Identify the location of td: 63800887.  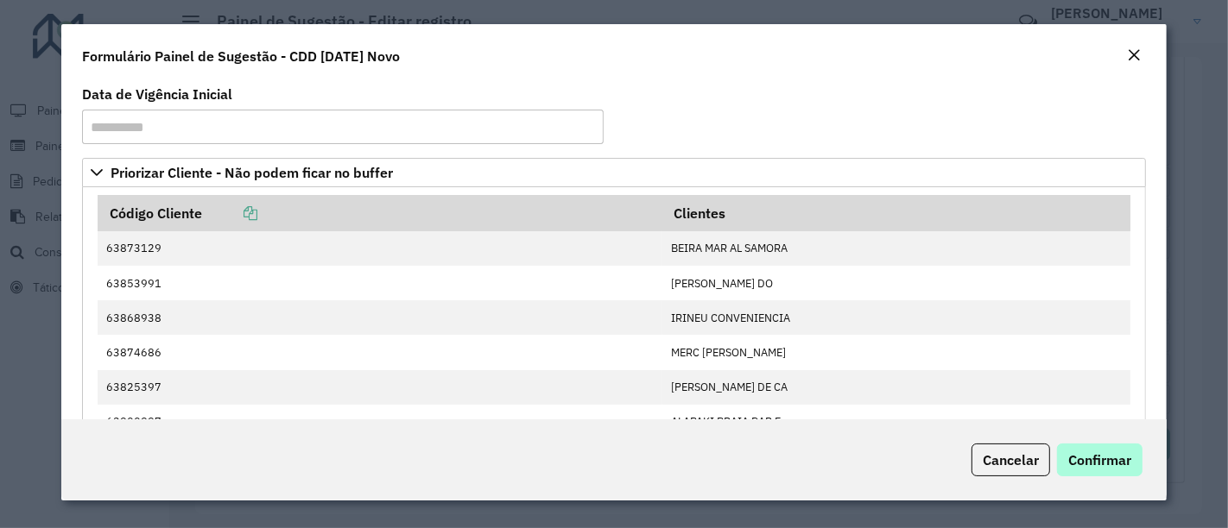
(380, 422).